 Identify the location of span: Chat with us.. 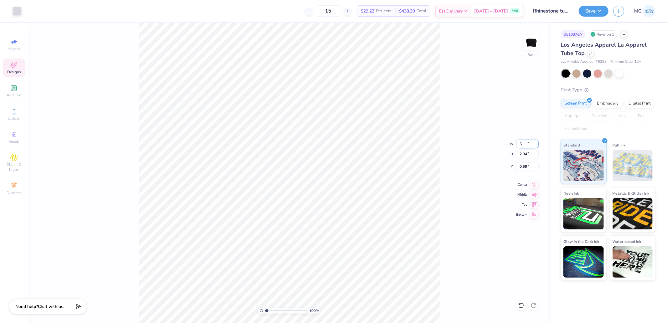
(51, 307).